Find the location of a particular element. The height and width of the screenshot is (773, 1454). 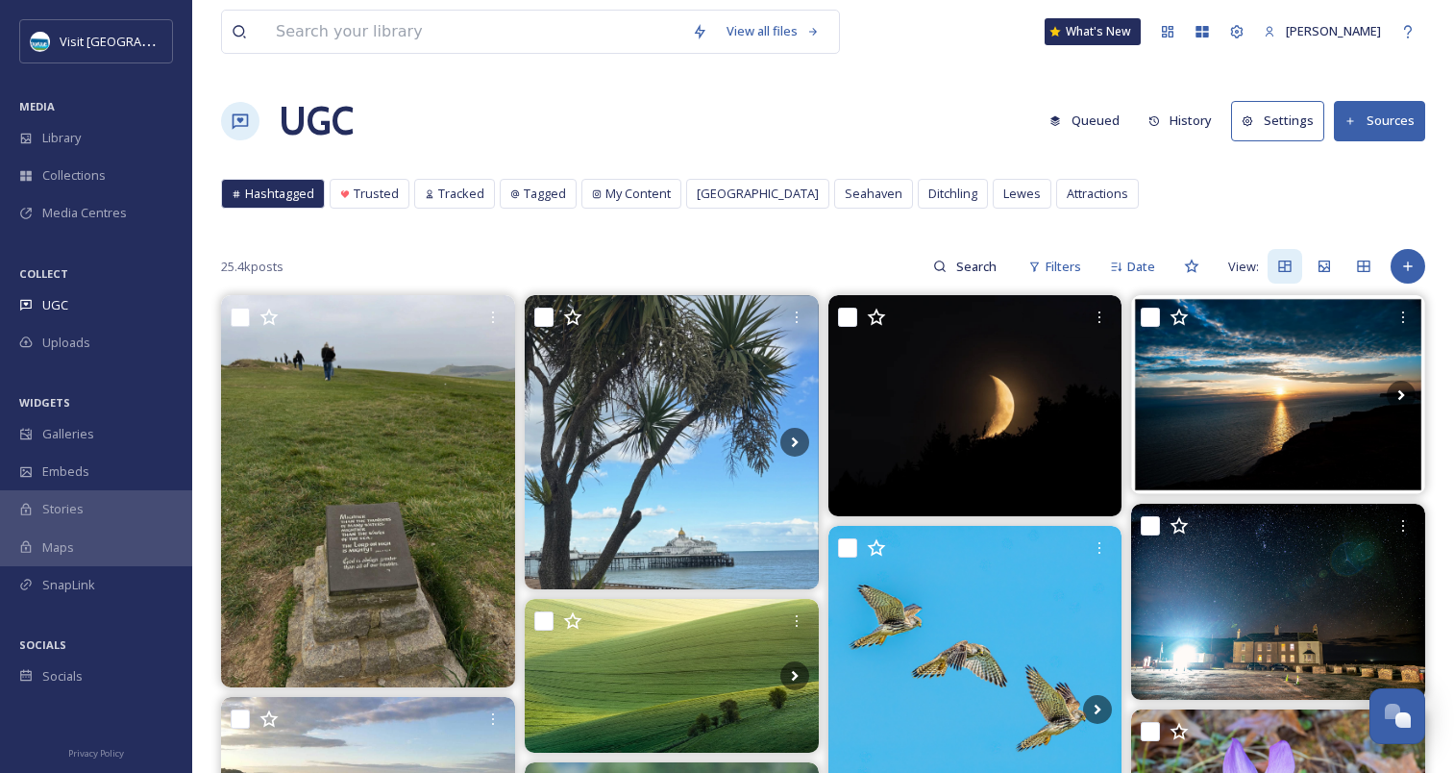

span: UGC is located at coordinates (55, 305).